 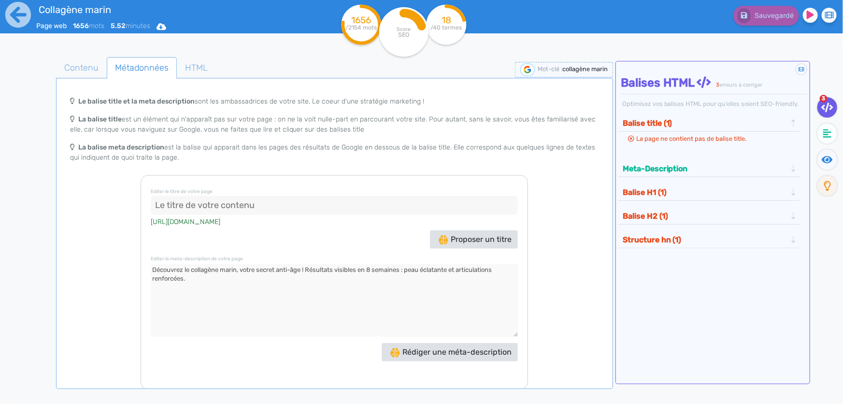 I want to click on button: Structure hn (1), so click(x=705, y=239).